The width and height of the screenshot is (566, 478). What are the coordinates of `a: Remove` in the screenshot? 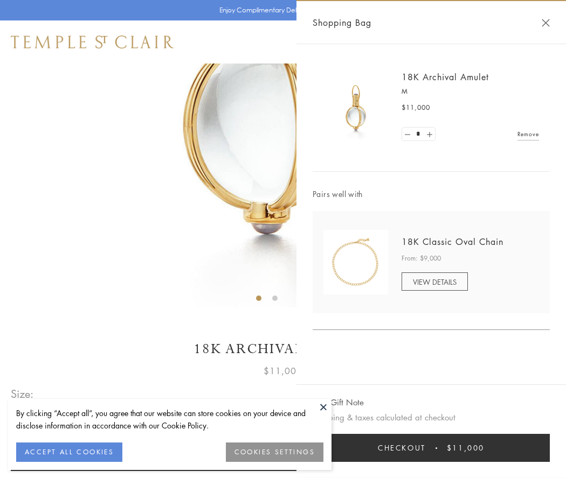 It's located at (528, 134).